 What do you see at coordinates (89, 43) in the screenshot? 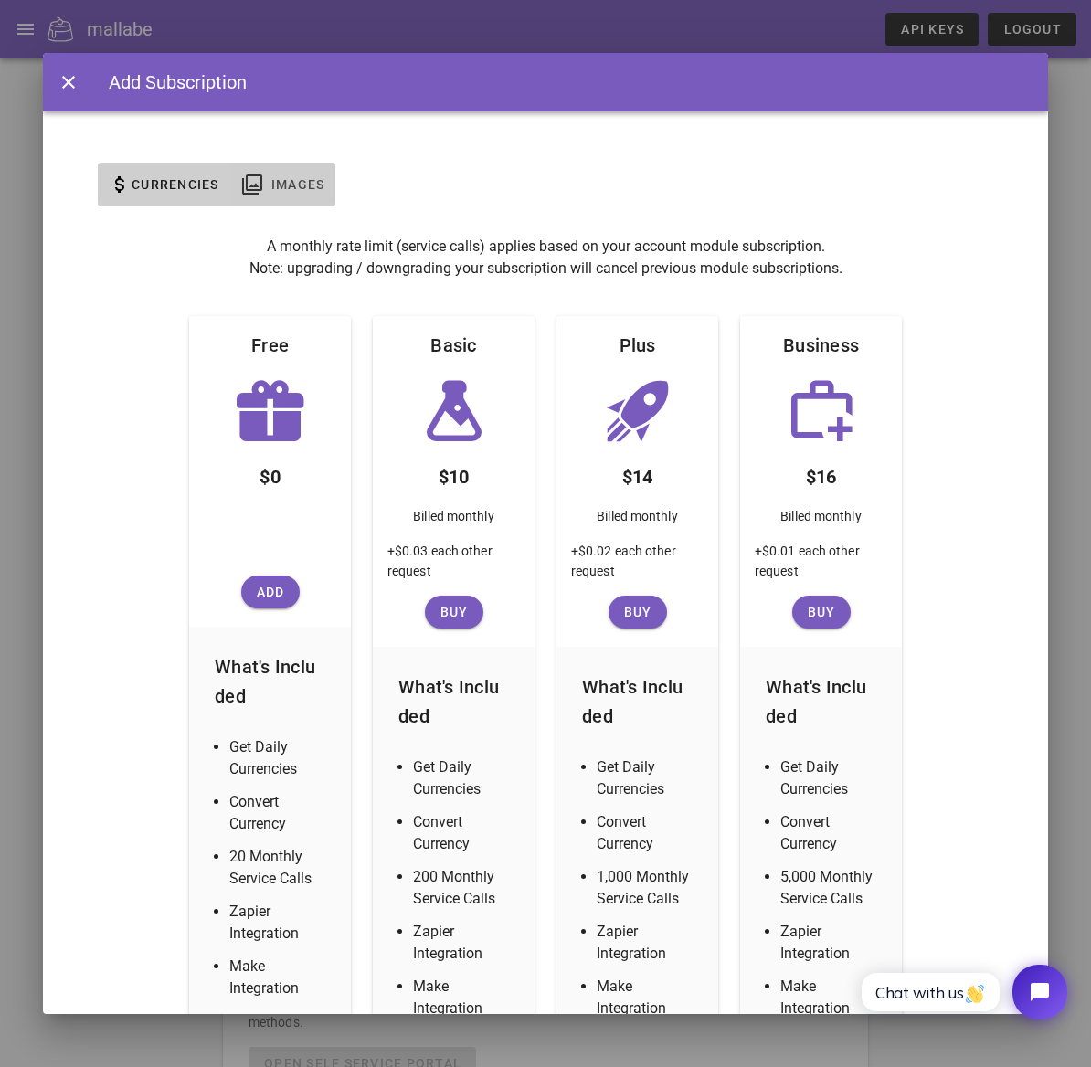
I see `span: Chat with us` at bounding box center [89, 43].